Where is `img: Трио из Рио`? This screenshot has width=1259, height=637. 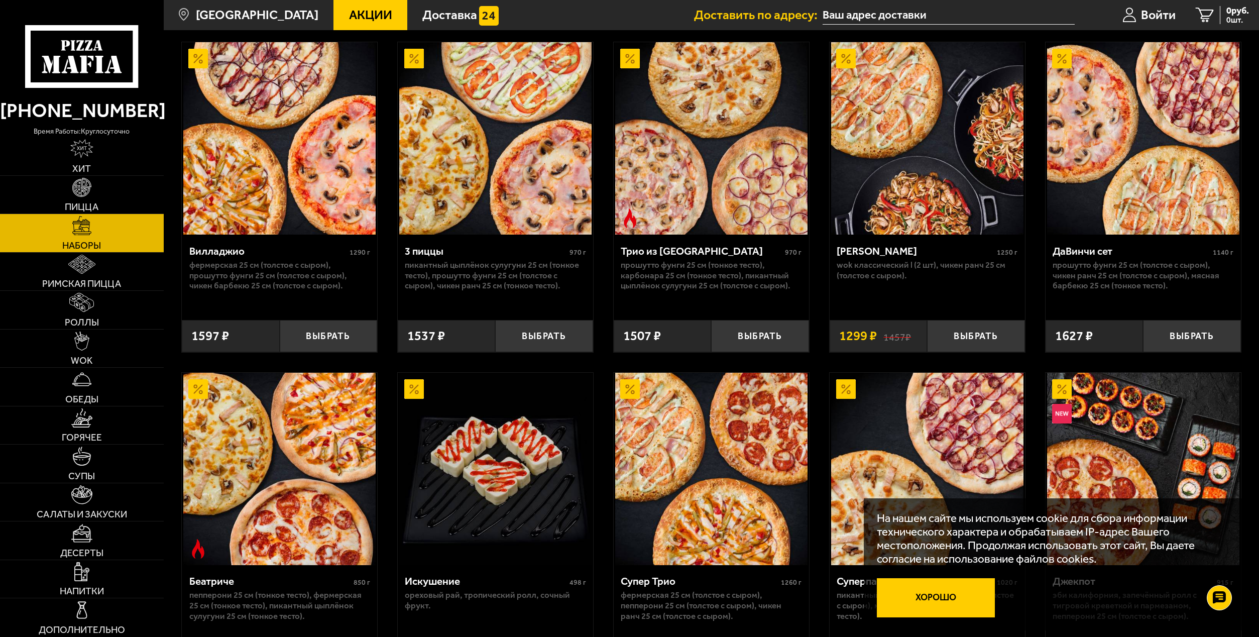
img: Трио из Рио is located at coordinates (711, 138).